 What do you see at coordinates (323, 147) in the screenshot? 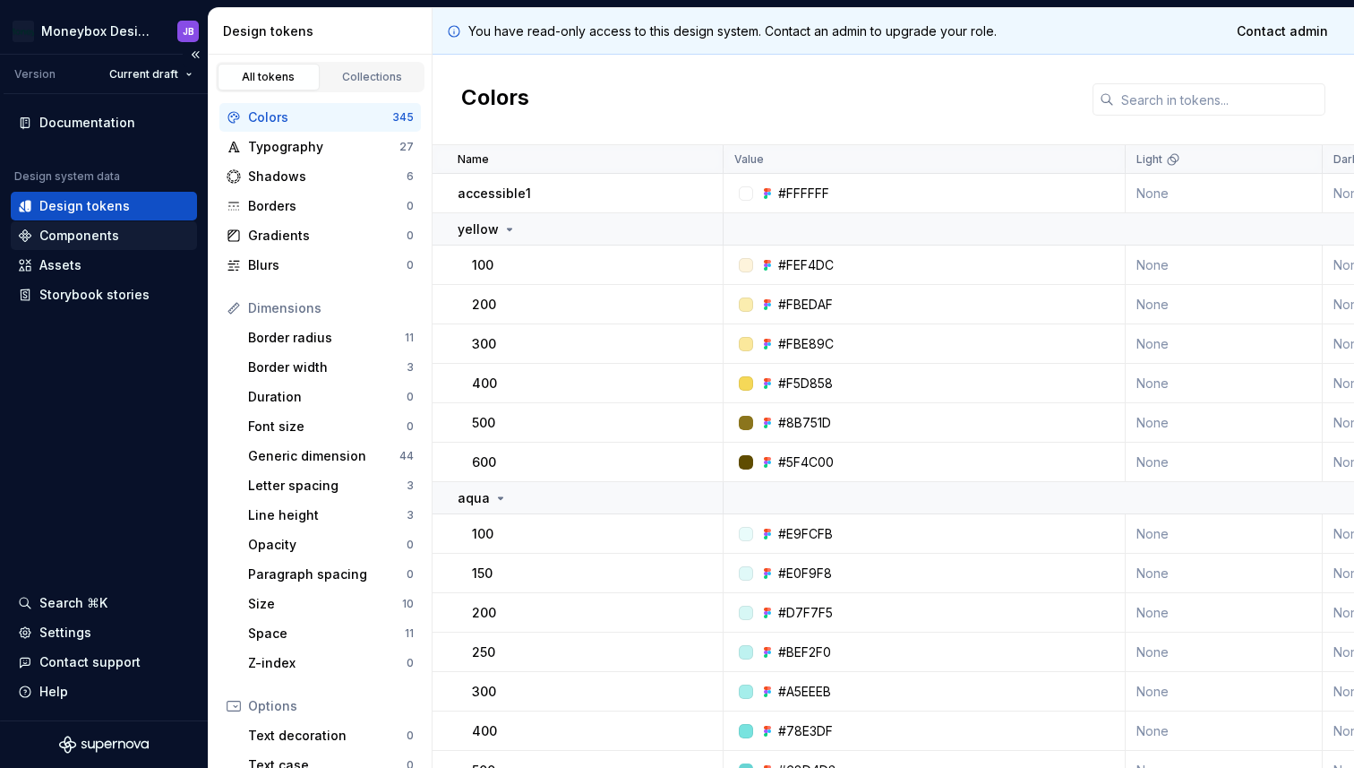
I see `div: Typography` at bounding box center [323, 147].